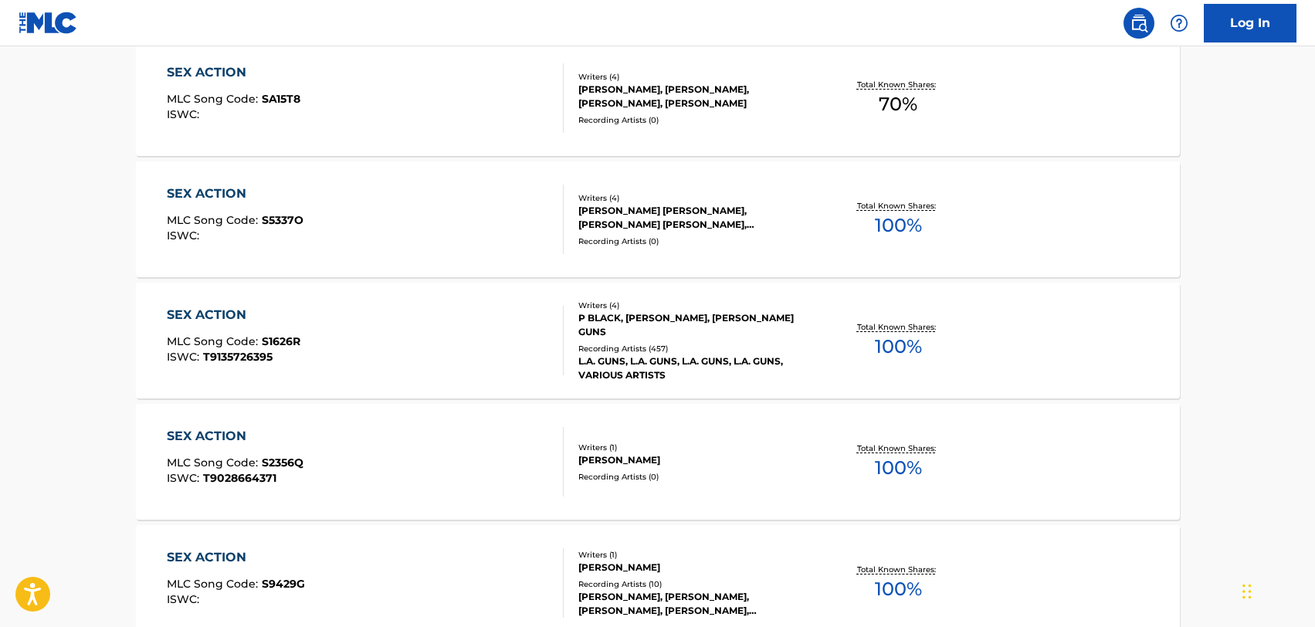 This screenshot has width=1315, height=627. I want to click on span: S1626R, so click(281, 341).